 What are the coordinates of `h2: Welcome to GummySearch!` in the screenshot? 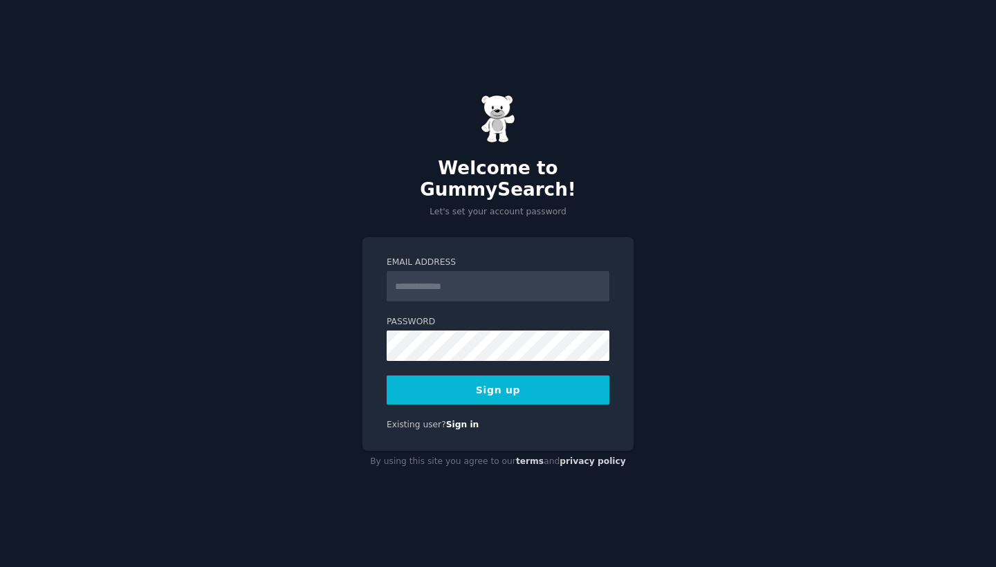 It's located at (498, 179).